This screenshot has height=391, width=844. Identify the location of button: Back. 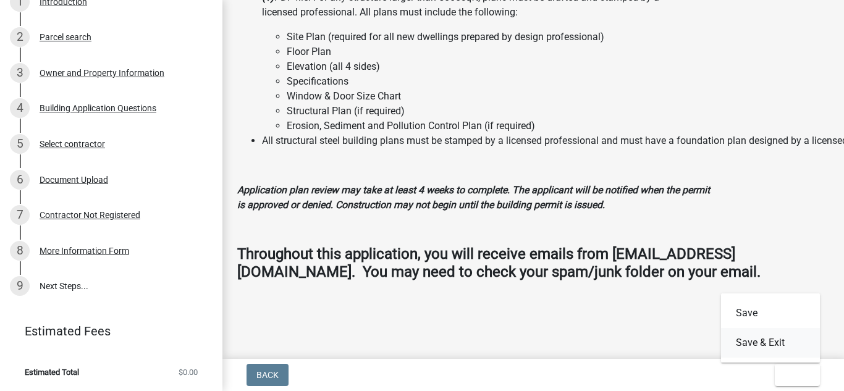
(267, 375).